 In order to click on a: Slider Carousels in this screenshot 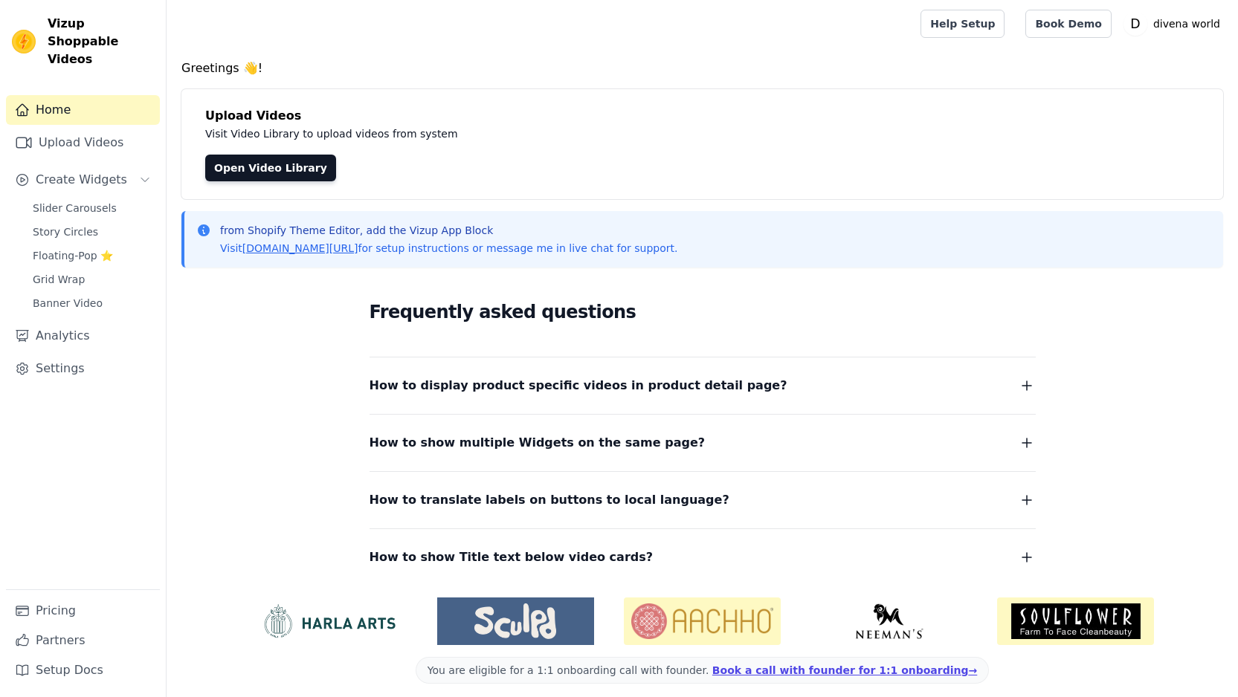, I will do `click(91, 208)`.